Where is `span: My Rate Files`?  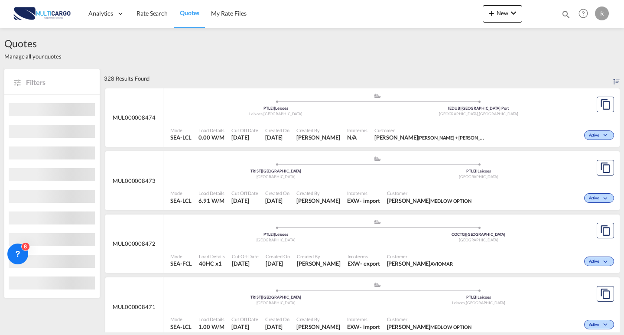
span: My Rate Files is located at coordinates (229, 13).